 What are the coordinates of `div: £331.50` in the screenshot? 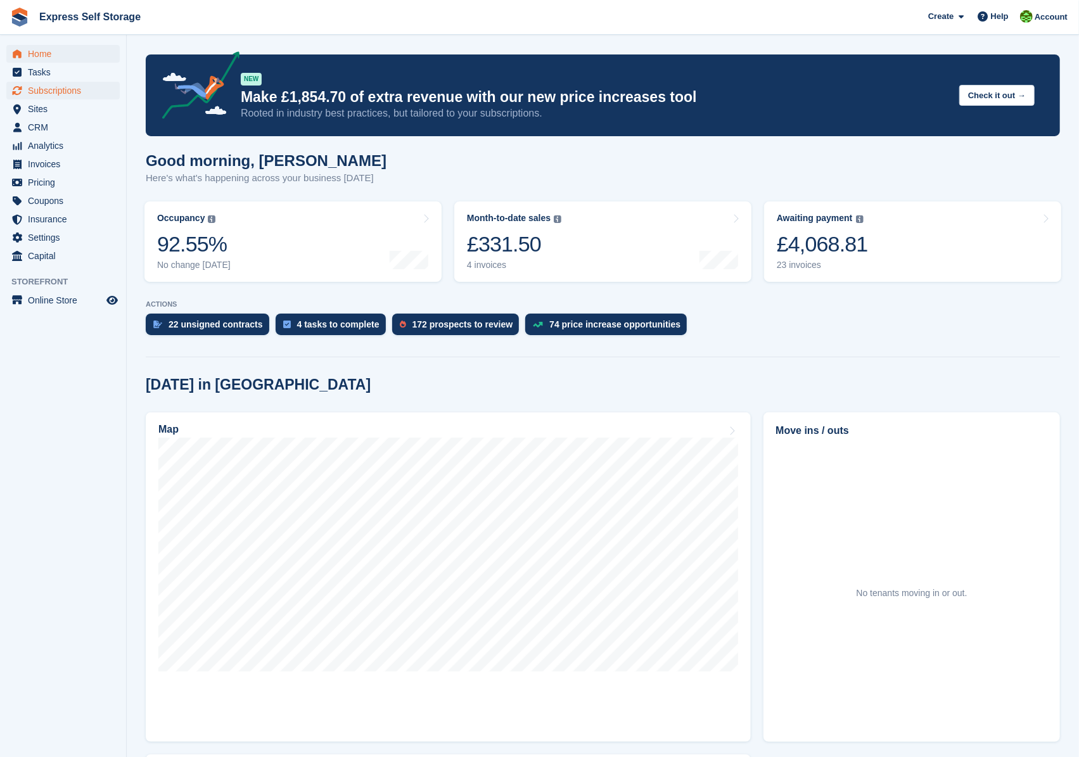 It's located at (514, 244).